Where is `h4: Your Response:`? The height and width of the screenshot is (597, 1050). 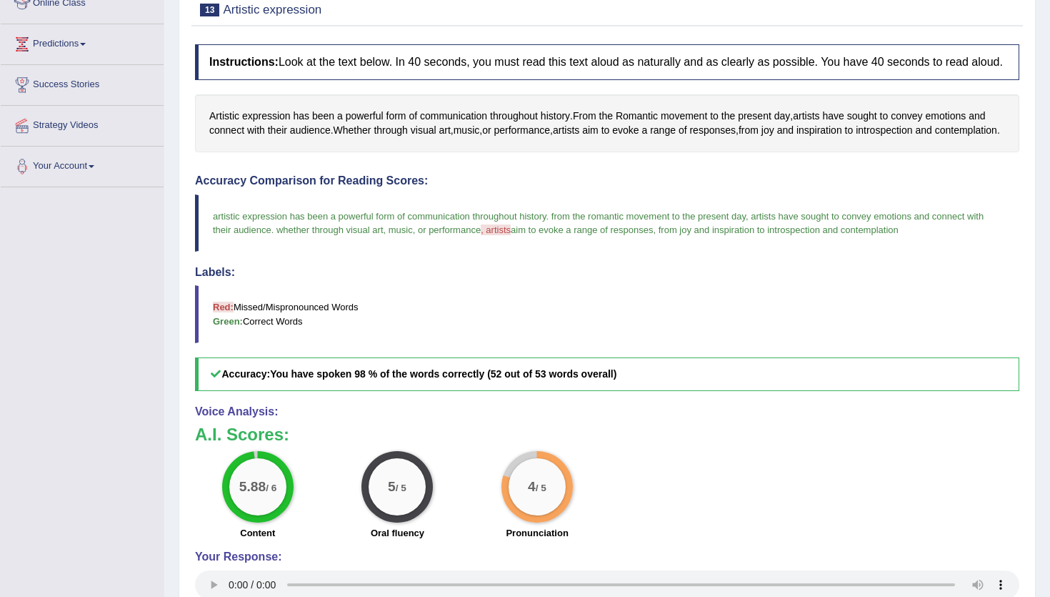
h4: Your Response: is located at coordinates (607, 557).